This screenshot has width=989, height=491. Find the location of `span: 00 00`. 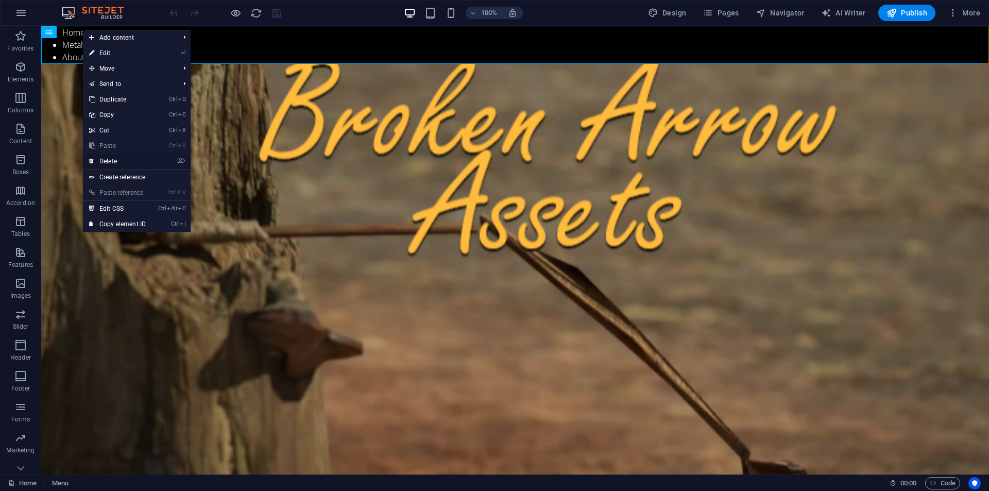

span: 00 00 is located at coordinates (908, 483).